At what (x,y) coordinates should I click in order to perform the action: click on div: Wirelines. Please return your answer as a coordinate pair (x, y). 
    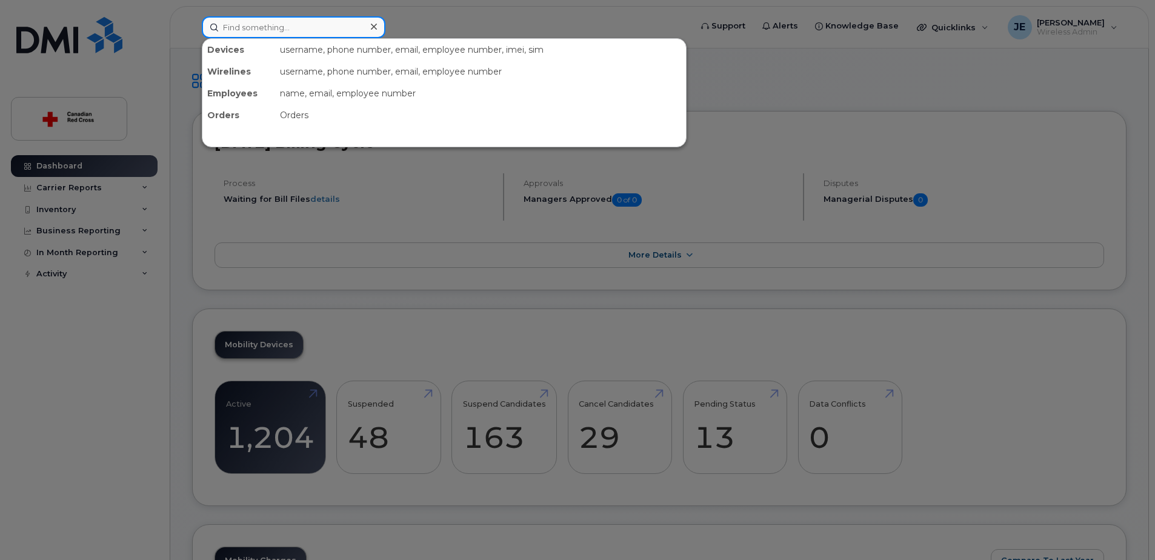
    Looking at the image, I should click on (239, 71).